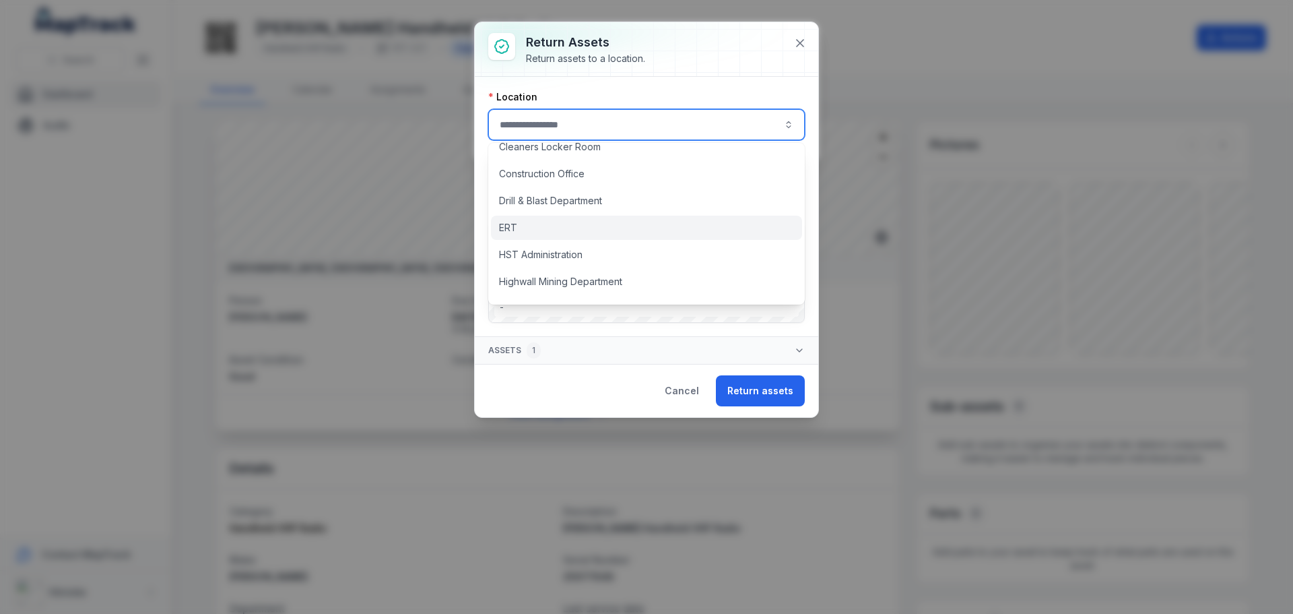  Describe the element at coordinates (682, 391) in the screenshot. I see `button: Cancel` at that location.